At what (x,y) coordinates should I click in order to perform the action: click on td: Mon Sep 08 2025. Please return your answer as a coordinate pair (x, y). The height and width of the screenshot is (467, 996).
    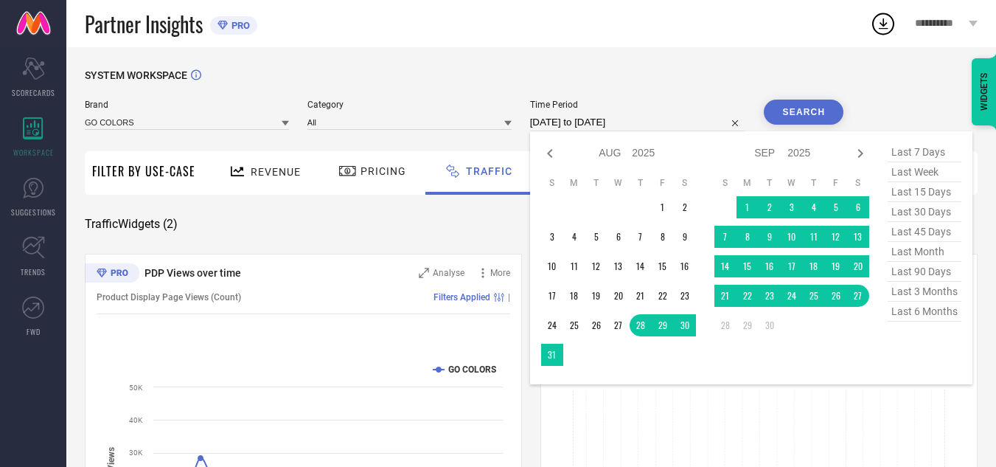
    Looking at the image, I should click on (747, 237).